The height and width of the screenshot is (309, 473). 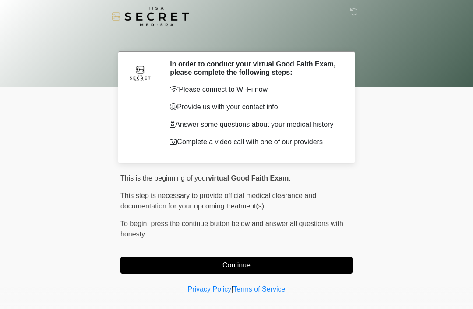 What do you see at coordinates (140, 73) in the screenshot?
I see `img: Agent Avatar` at bounding box center [140, 73].